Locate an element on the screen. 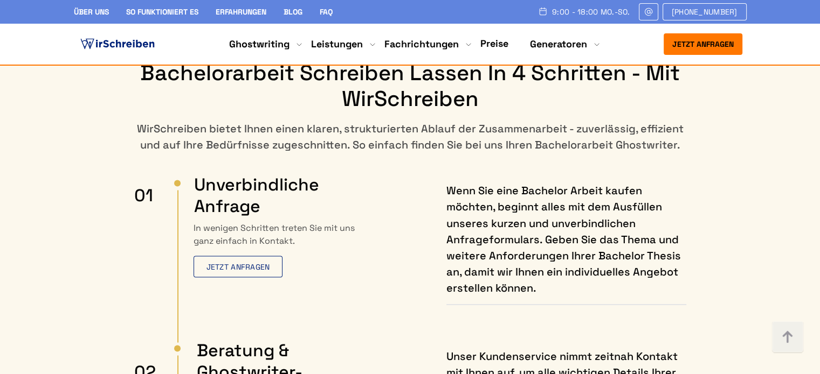 This screenshot has height=374, width=820. a: So funktioniert es is located at coordinates (162, 12).